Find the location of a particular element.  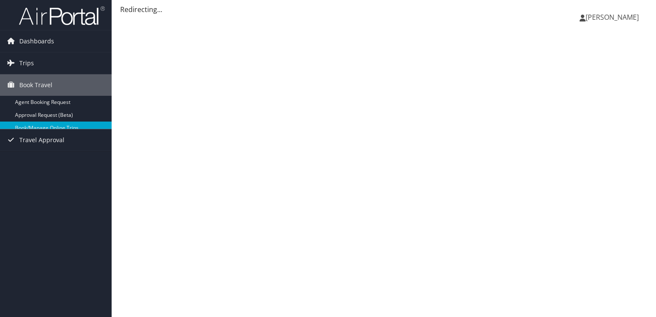

span: Travel Approval is located at coordinates (42, 140).